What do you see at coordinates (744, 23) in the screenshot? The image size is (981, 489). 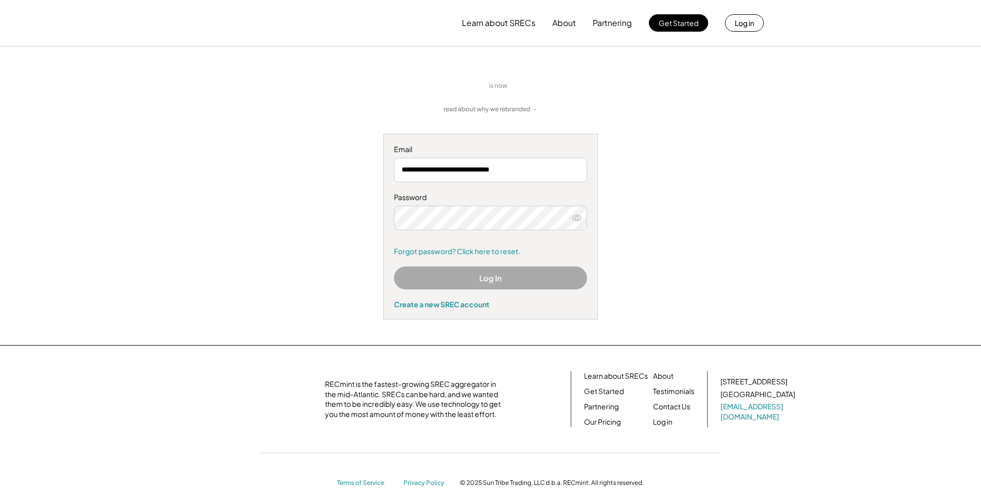 I see `button: Log in` at bounding box center [744, 23].